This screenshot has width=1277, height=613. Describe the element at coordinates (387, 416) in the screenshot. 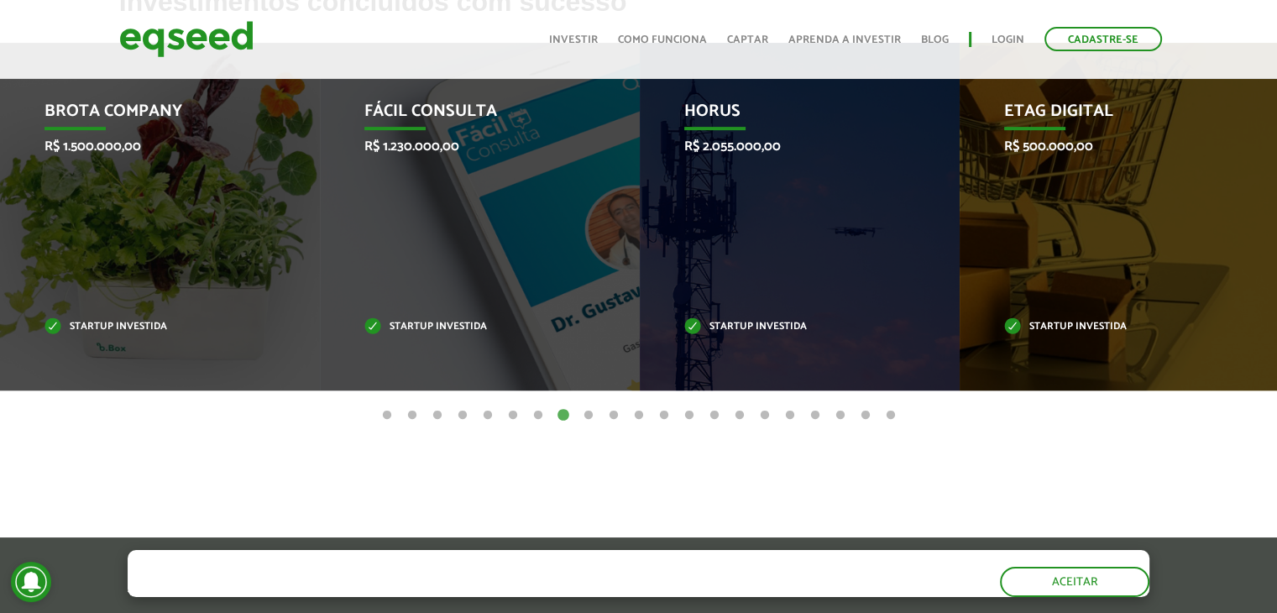

I see `button: 1 of 21` at that location.